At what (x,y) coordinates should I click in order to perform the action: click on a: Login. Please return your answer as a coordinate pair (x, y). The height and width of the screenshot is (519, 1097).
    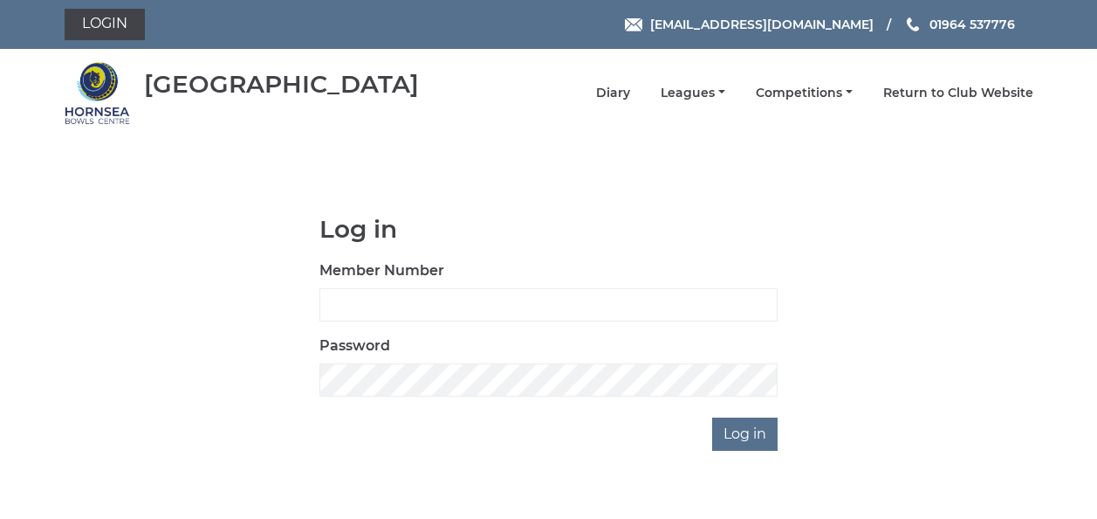
    Looking at the image, I should click on (105, 24).